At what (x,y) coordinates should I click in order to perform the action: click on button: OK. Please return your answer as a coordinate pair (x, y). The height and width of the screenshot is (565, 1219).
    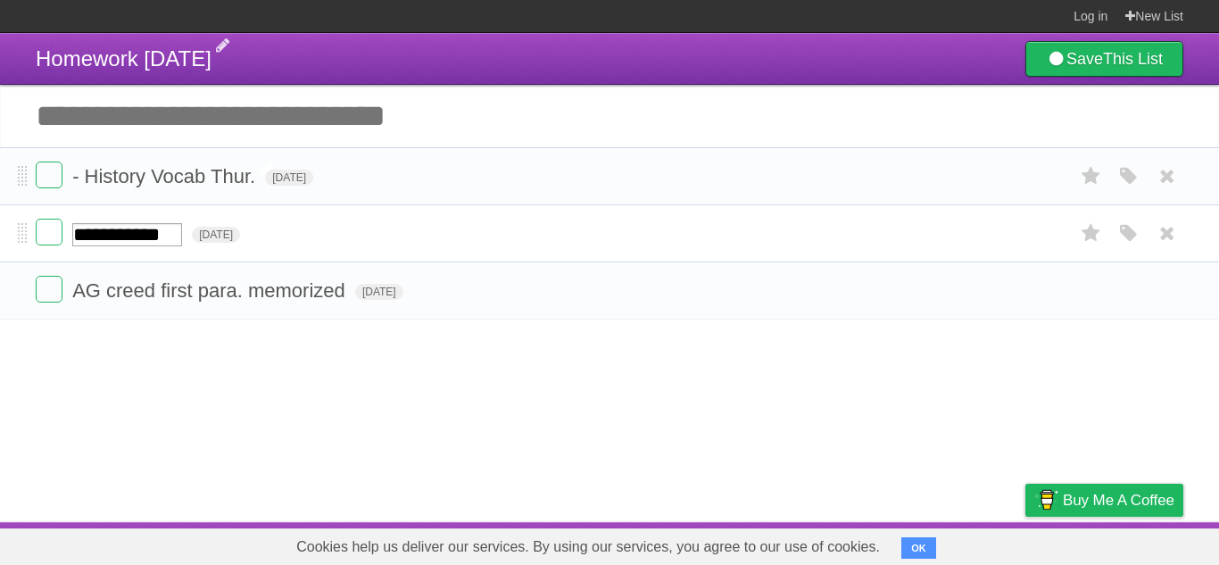
    Looking at the image, I should click on (918, 548).